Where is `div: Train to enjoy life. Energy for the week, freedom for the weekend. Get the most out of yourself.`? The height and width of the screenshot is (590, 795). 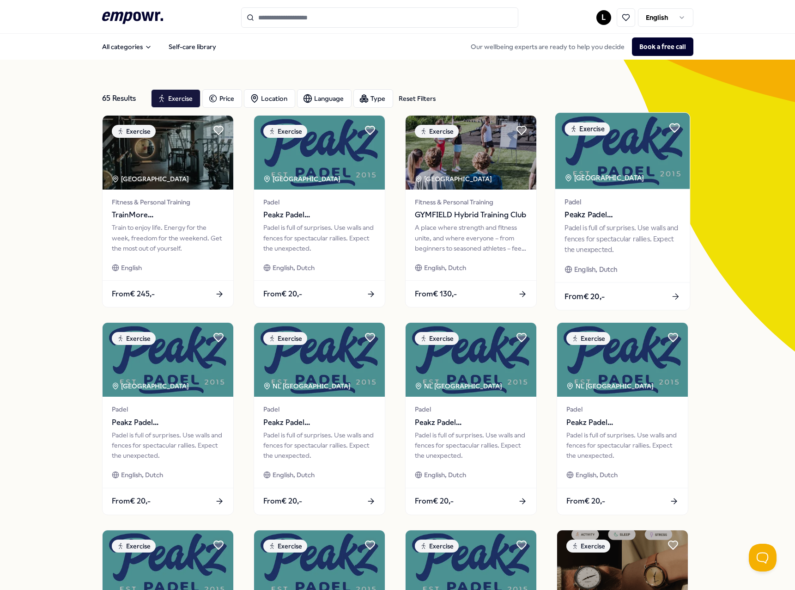 div: Train to enjoy life. Energy for the week, freedom for the weekend. Get the most out of yourself. is located at coordinates (168, 238).